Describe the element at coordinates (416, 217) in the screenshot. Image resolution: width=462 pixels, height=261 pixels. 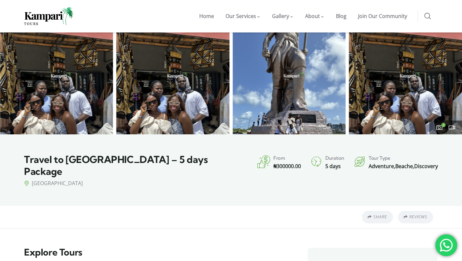
I see `a: Reviews` at that location.